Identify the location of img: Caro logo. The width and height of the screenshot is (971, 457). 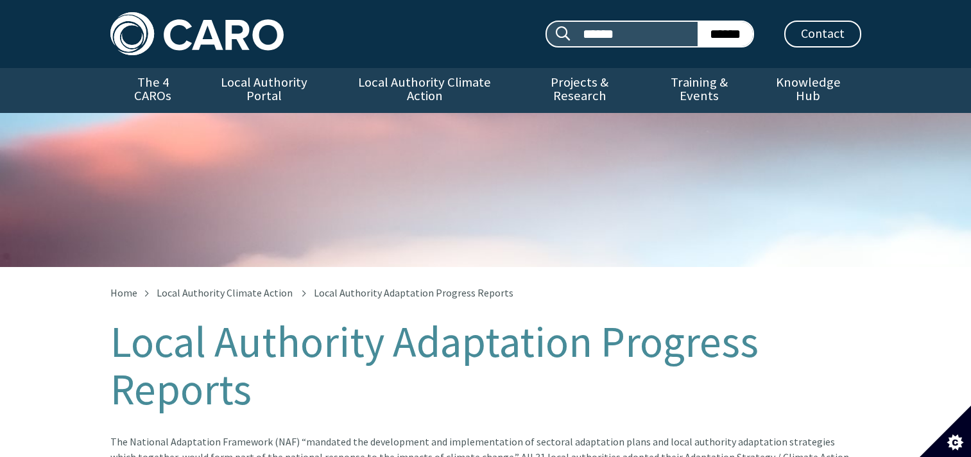
(197, 33).